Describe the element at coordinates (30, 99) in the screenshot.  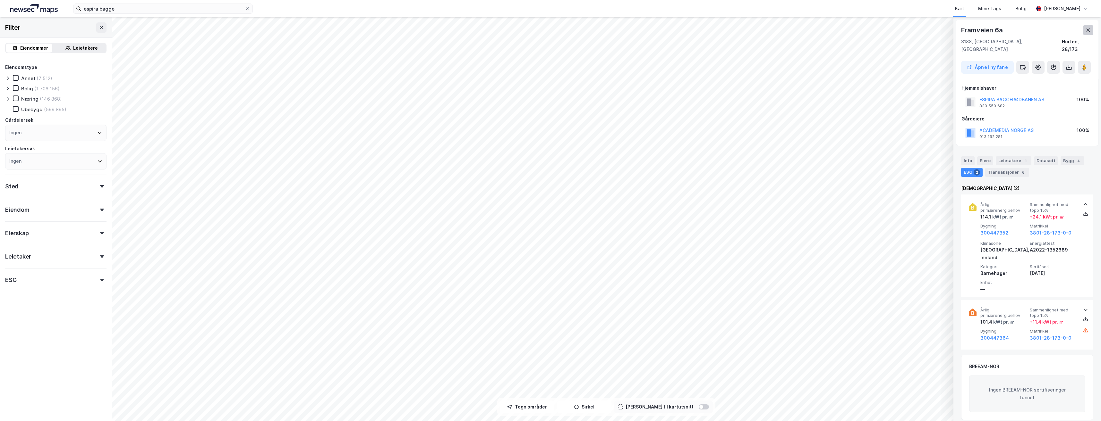
I see `div: Næring` at that location.